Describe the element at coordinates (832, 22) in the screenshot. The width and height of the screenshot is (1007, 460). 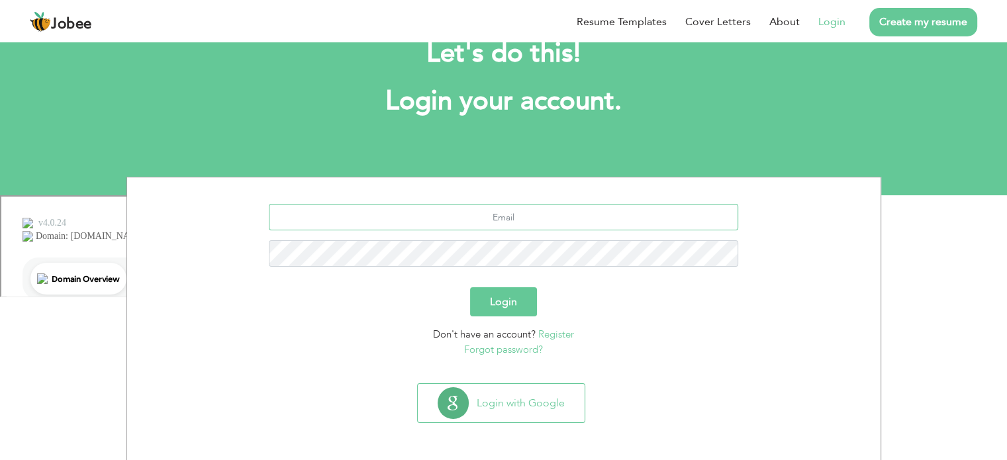
I see `a: Login` at that location.